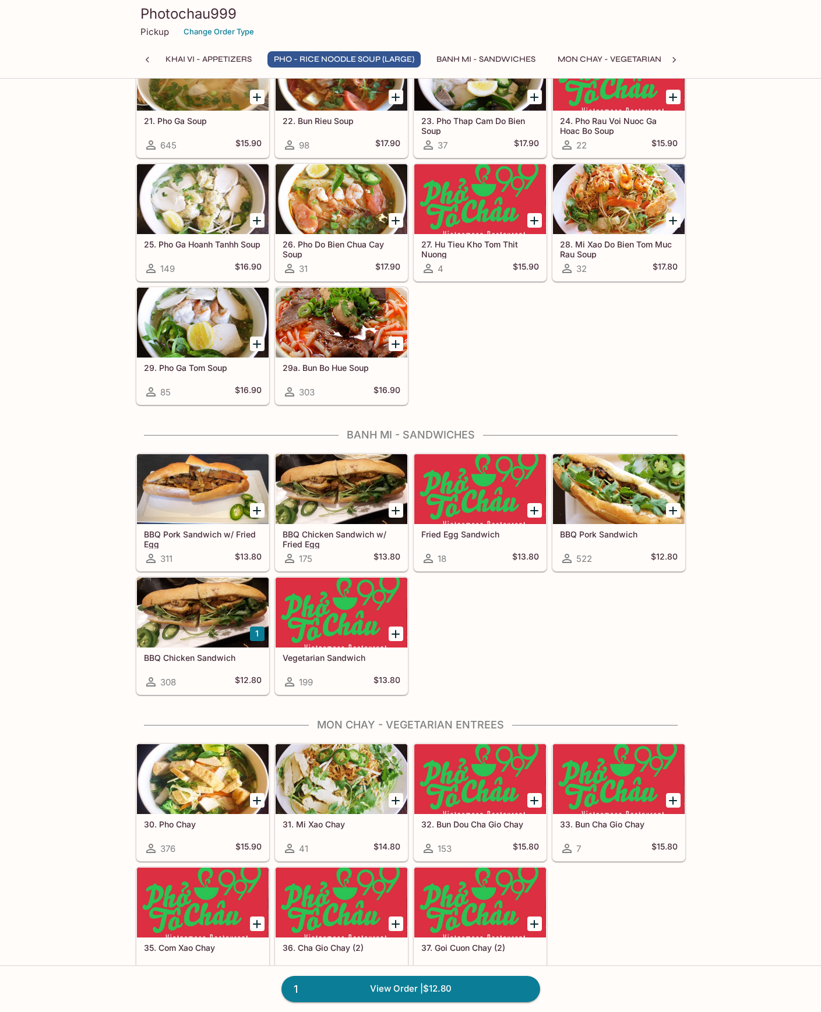  I want to click on button: Add 23. Pho Thap Cam Do Bien Soup, so click(534, 97).